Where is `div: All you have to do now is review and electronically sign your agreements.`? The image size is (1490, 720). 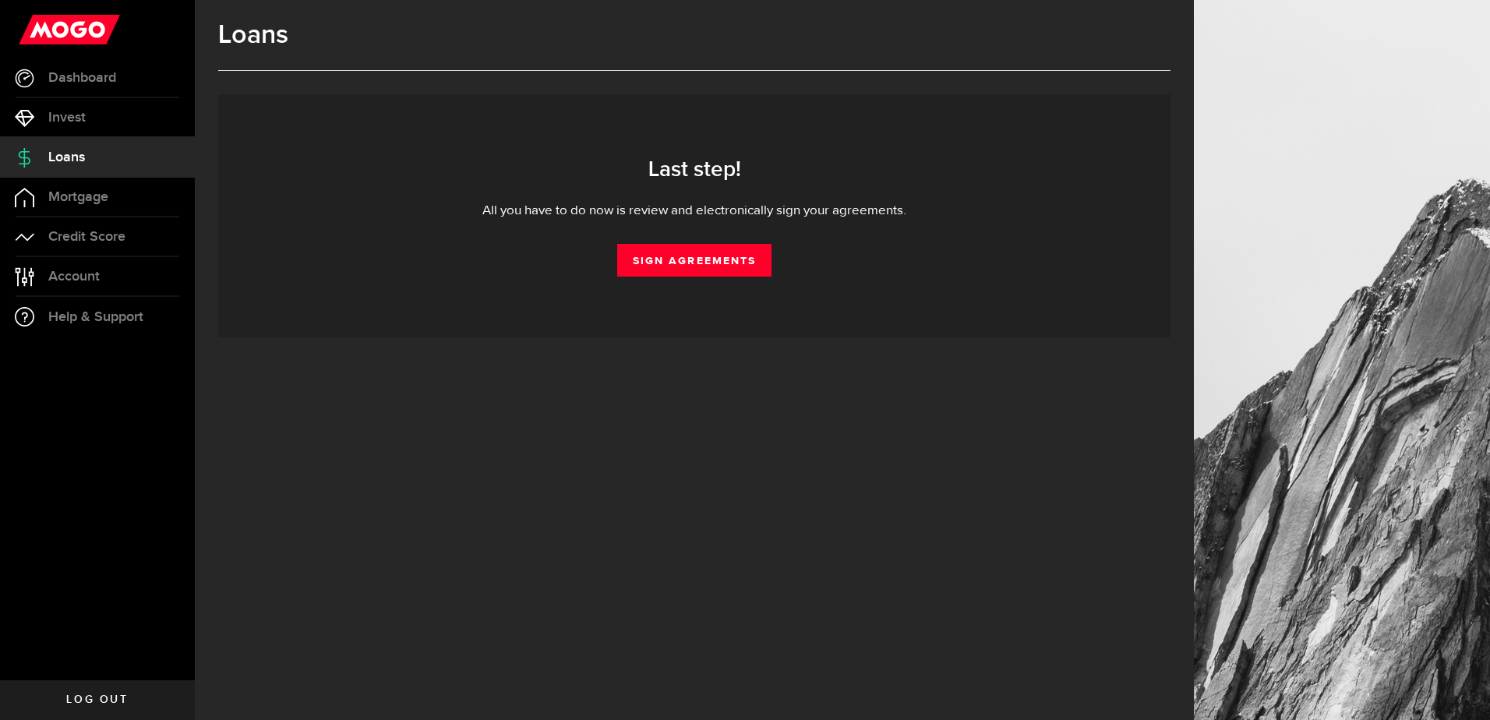
div: All you have to do now is review and electronically sign your agreements. is located at coordinates (694, 211).